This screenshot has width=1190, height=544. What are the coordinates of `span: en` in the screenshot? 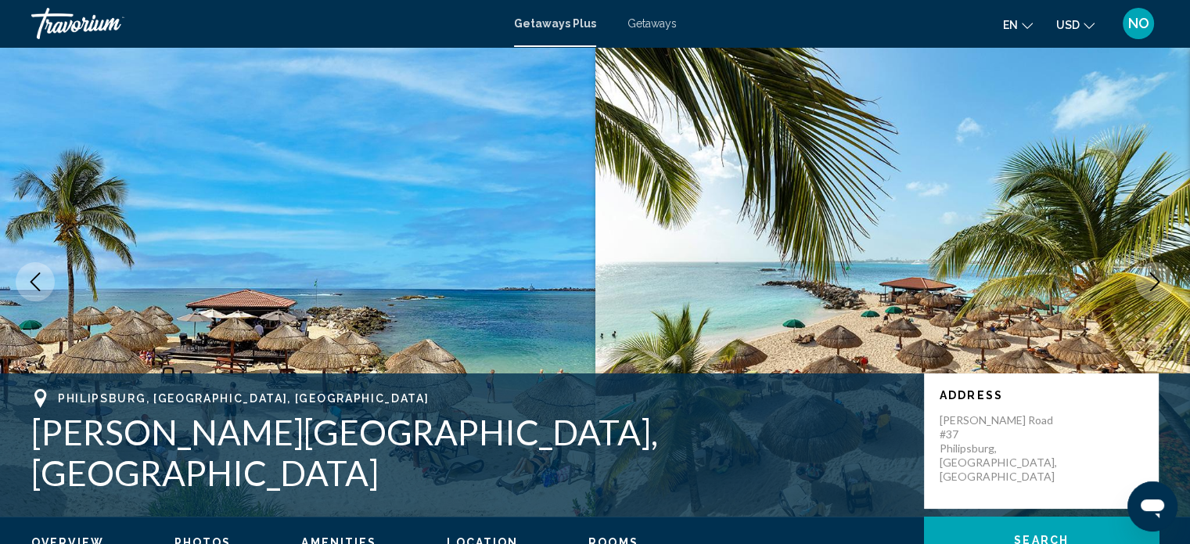 It's located at (1010, 25).